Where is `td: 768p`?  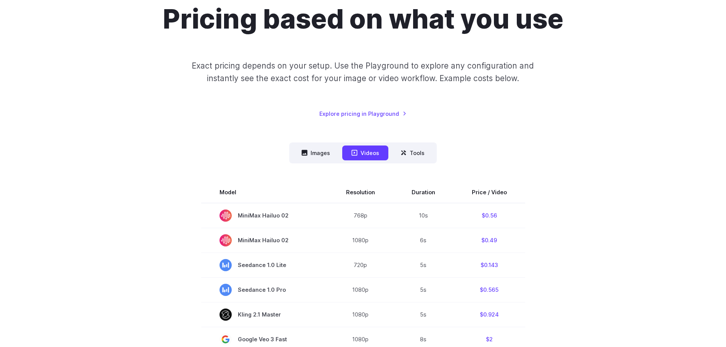
td: 768p is located at coordinates (361, 216).